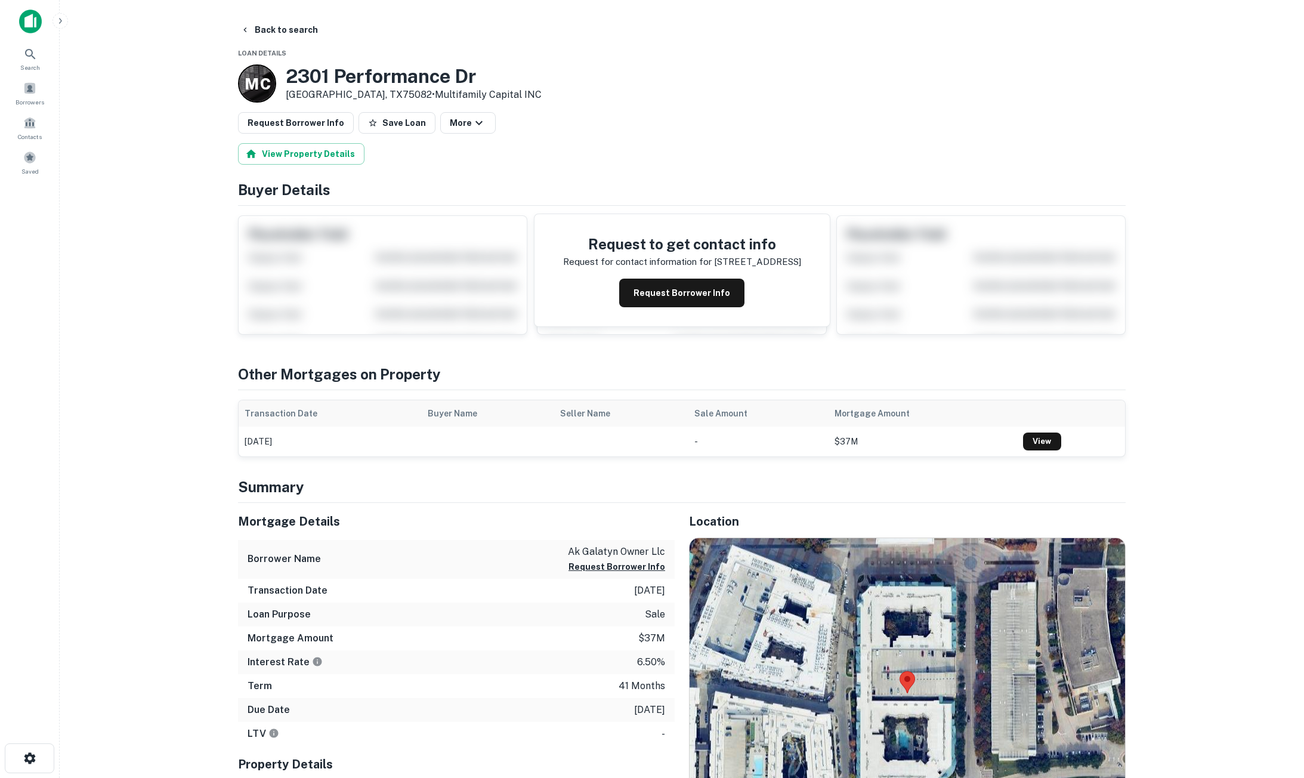 The image size is (1304, 778). What do you see at coordinates (30, 162) in the screenshot?
I see `a: Saved` at bounding box center [30, 162].